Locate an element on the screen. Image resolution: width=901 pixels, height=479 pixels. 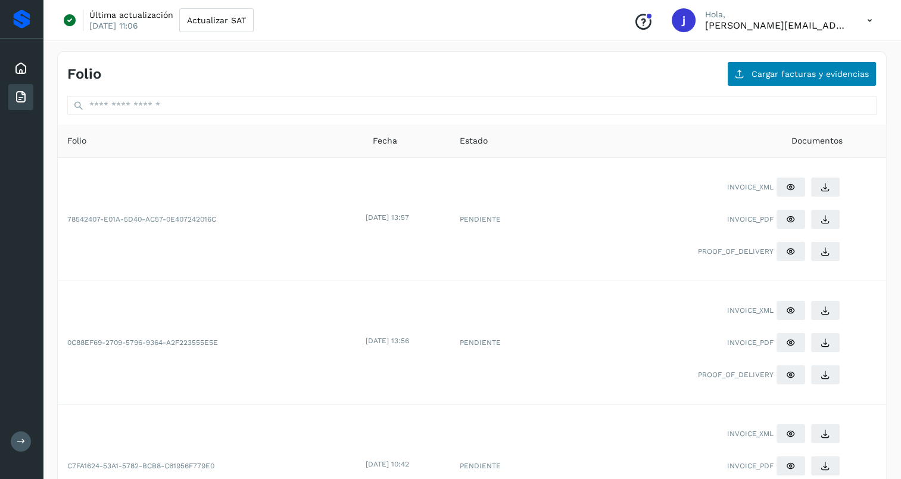
button: Actualizar SAT is located at coordinates (216, 20).